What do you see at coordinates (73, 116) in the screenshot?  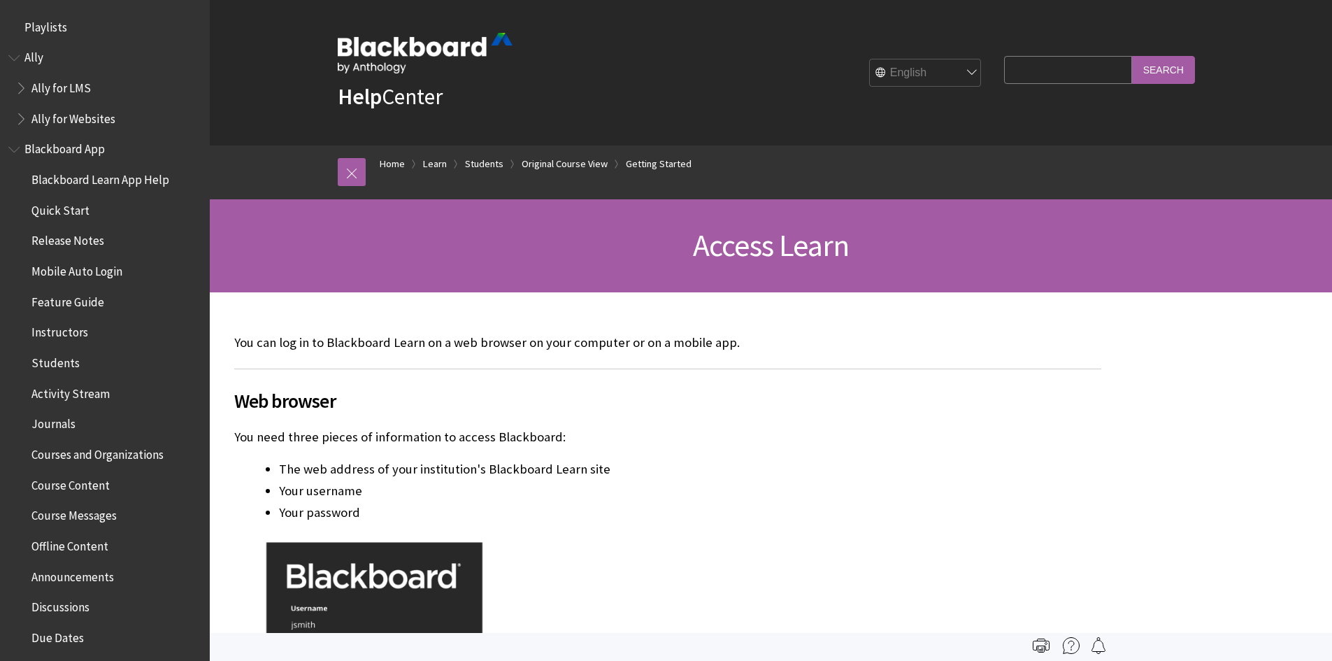 I see `span: Ally for Websites` at bounding box center [73, 116].